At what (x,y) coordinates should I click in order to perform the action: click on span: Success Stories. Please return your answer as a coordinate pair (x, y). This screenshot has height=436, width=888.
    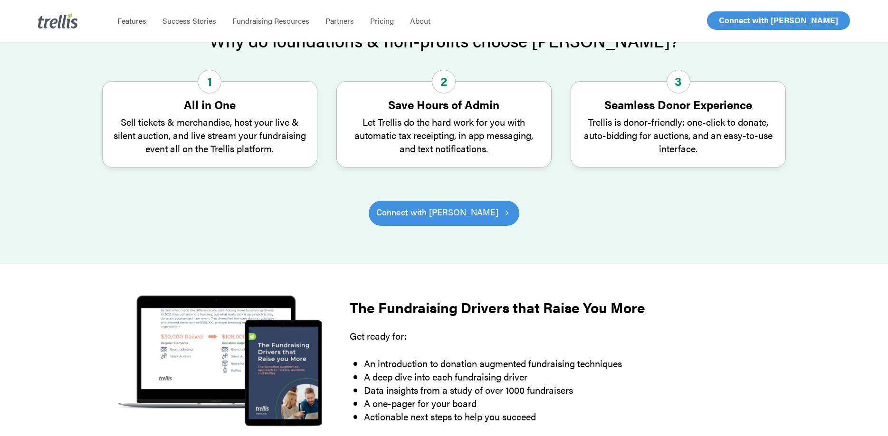
    Looking at the image, I should click on (189, 20).